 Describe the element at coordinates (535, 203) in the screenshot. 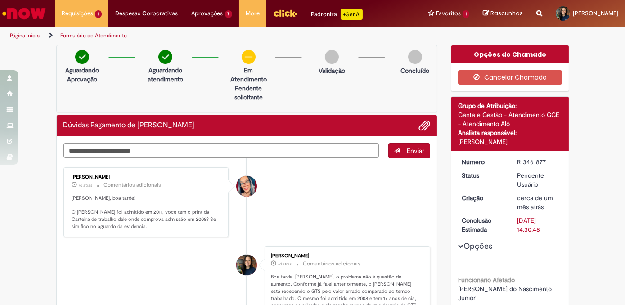

I see `span: cerca de um mês atrás` at that location.